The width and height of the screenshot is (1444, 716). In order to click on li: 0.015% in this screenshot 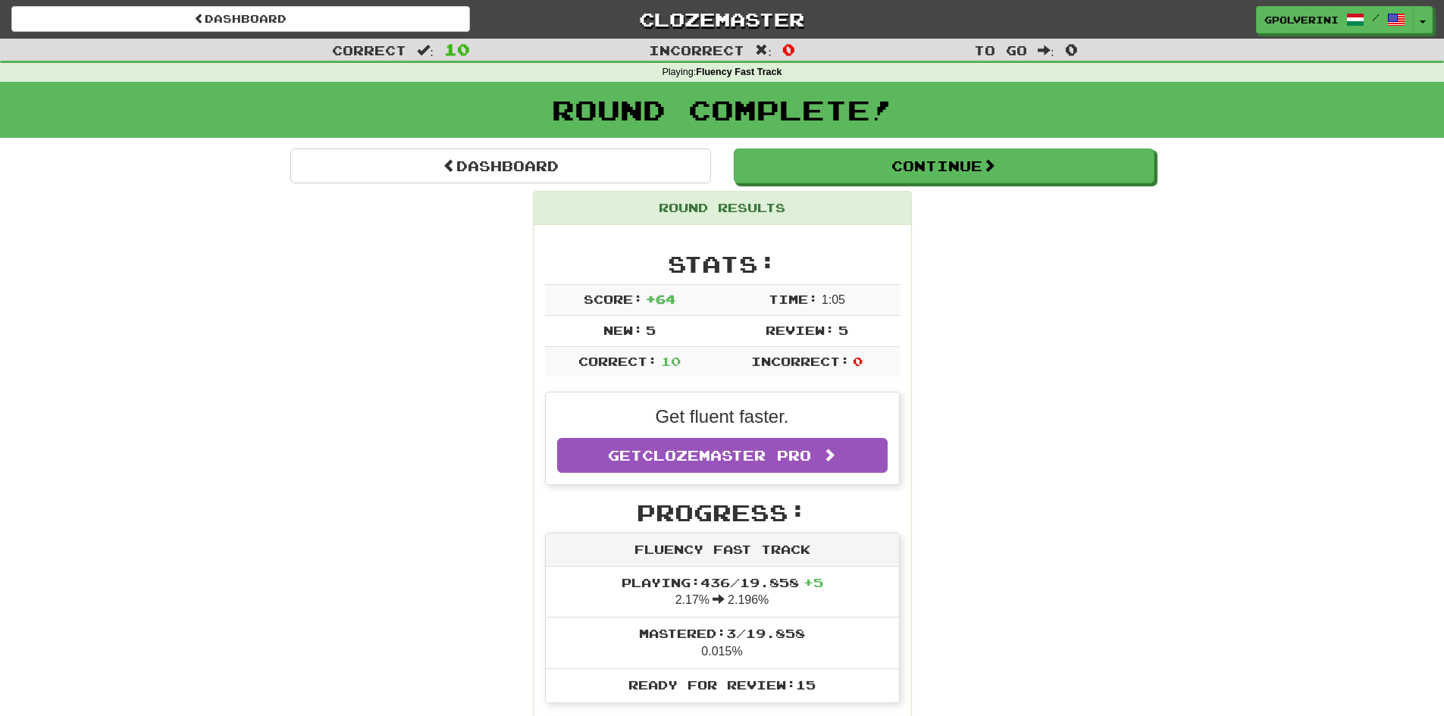, I will do `click(722, 643)`.